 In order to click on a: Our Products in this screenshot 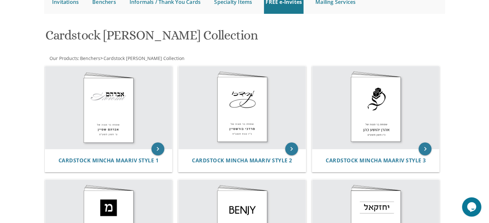, I will do `click(63, 58)`.